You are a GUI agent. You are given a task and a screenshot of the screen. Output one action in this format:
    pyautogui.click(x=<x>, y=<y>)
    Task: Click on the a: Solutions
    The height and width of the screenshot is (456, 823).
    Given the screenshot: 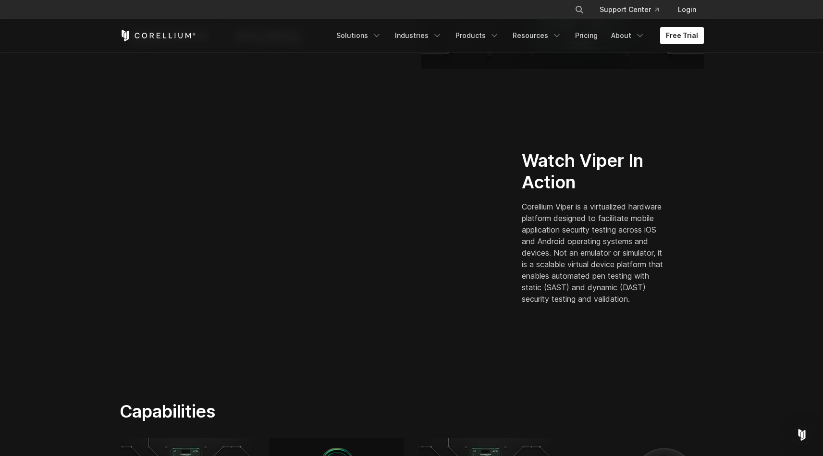 What is the action you would take?
    pyautogui.click(x=359, y=36)
    